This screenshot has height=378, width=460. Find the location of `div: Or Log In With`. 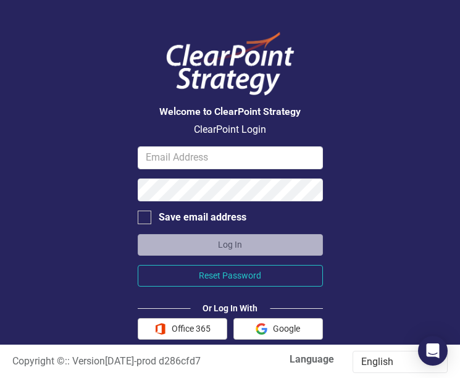

div: Or Log In With is located at coordinates (230, 308).